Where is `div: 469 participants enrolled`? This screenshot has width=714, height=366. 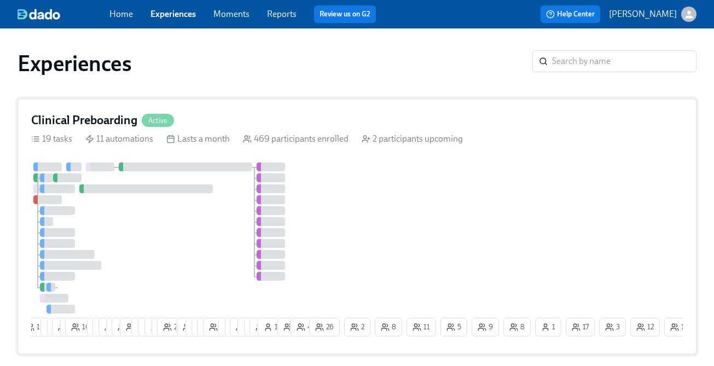
div: 469 participants enrolled is located at coordinates (296, 139).